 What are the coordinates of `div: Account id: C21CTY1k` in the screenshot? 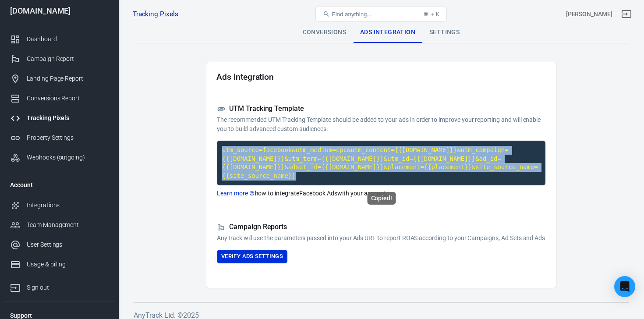 It's located at (589, 14).